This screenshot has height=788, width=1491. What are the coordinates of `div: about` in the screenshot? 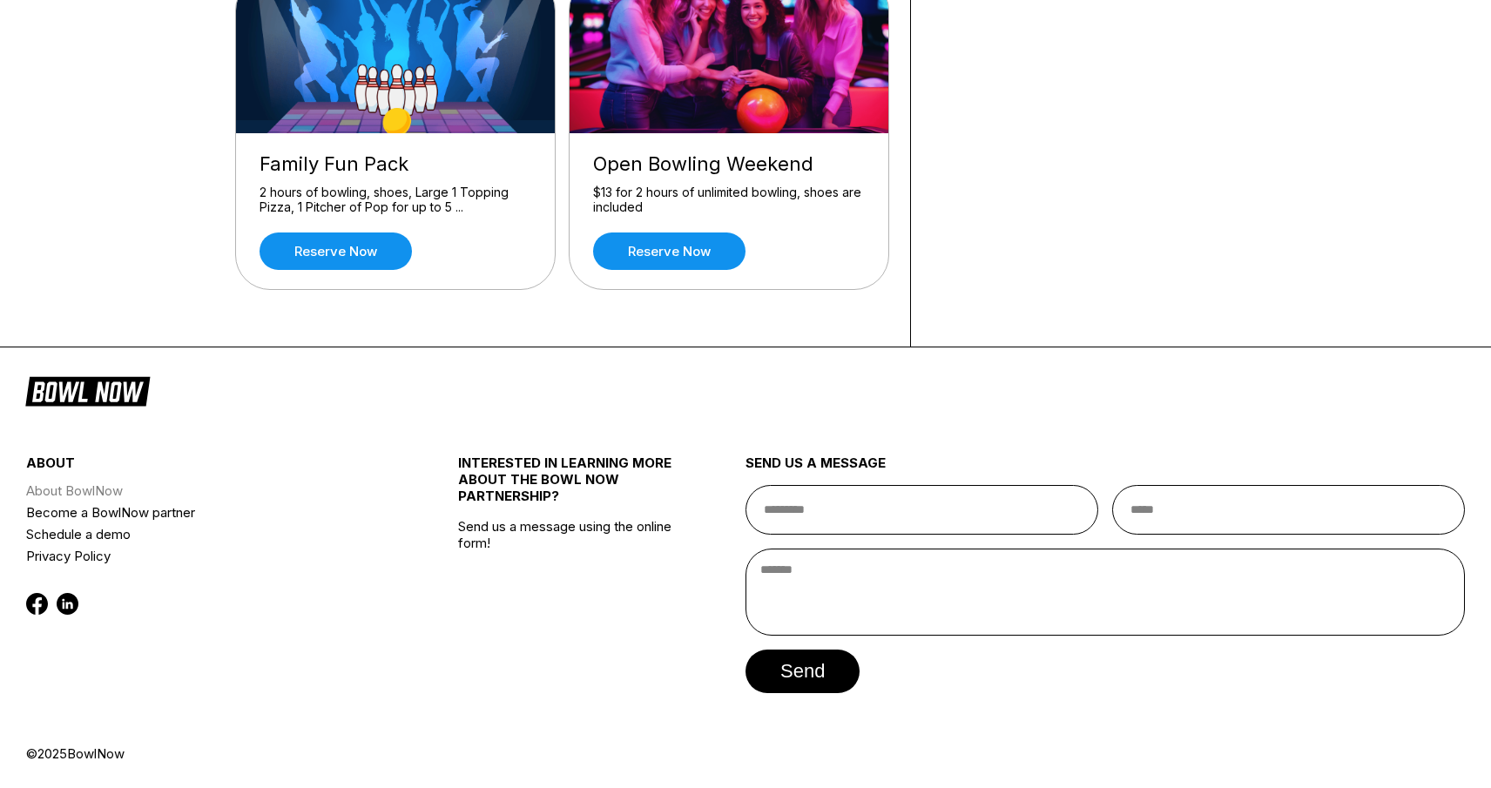 It's located at (206, 467).